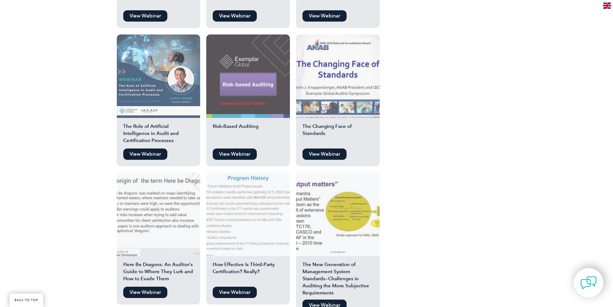  Describe the element at coordinates (248, 90) in the screenshot. I see `a: Risk-Based Auditing` at that location.